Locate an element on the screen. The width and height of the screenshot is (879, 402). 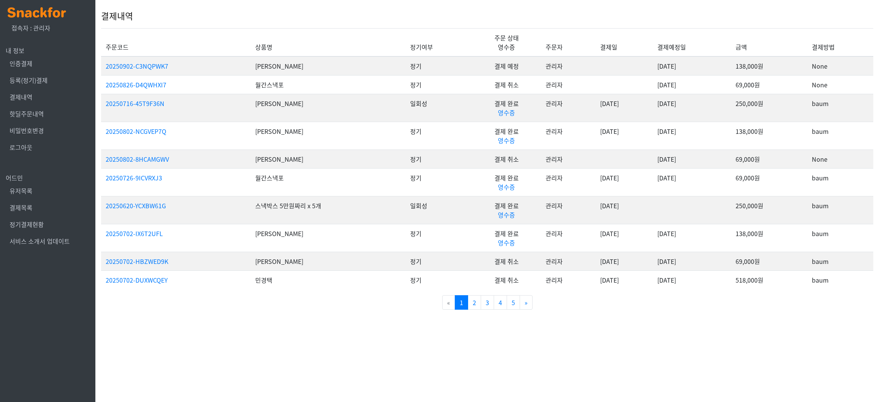
a: 핫딜주문내역 is located at coordinates (27, 114).